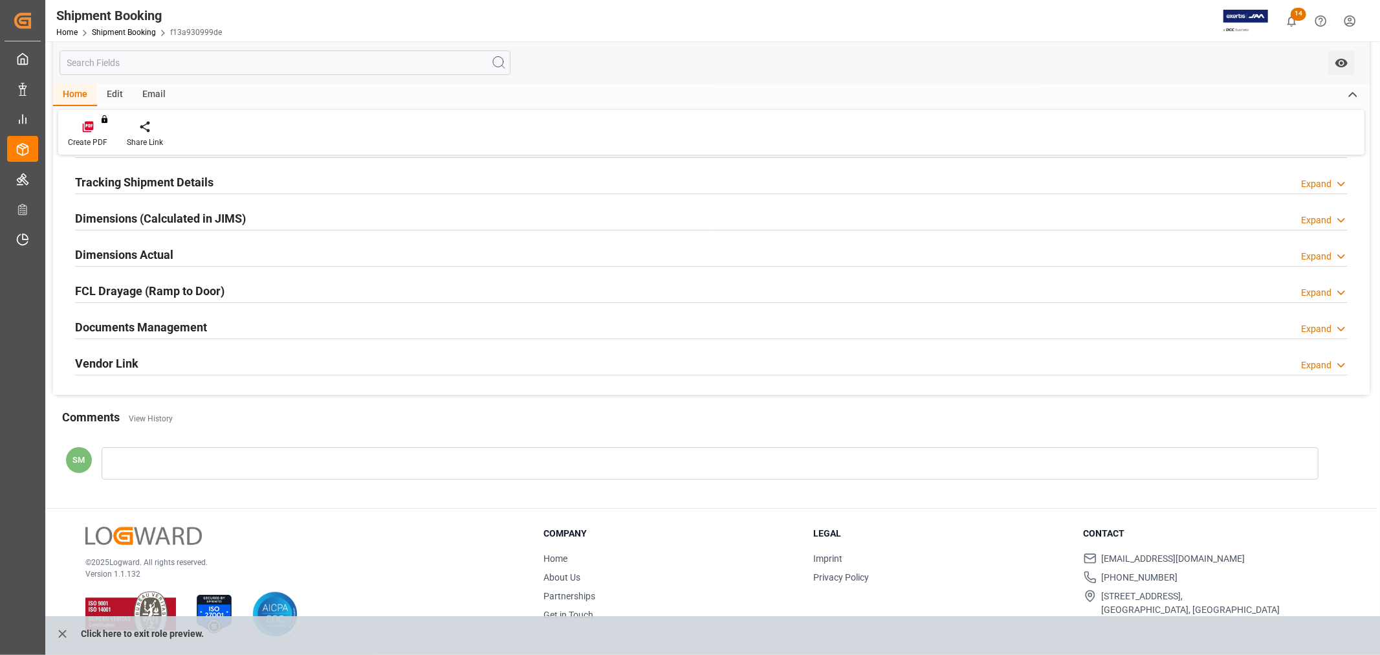 Image resolution: width=1380 pixels, height=655 pixels. I want to click on button: show 14 new notifications, so click(1291, 21).